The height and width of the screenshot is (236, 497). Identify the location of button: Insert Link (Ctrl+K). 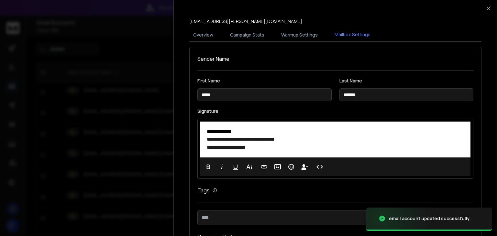
(264, 167).